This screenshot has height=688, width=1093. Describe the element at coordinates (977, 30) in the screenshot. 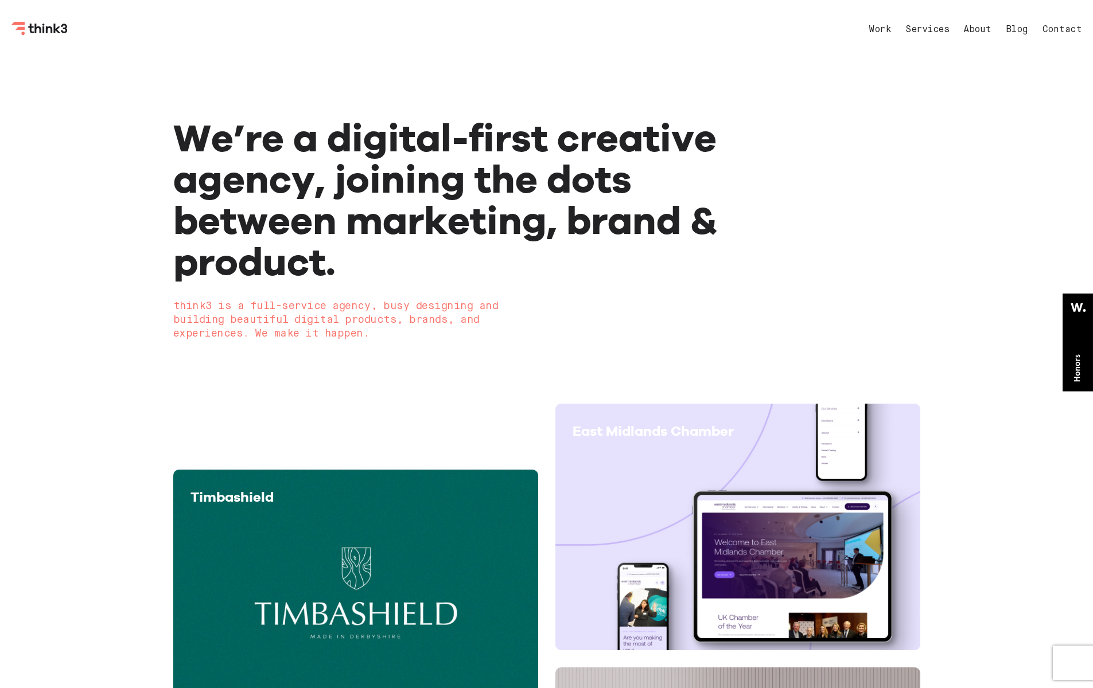

I see `a: About` at that location.